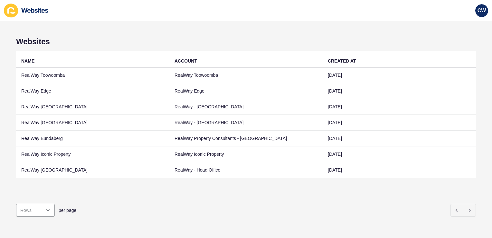 The image size is (492, 238). What do you see at coordinates (28, 61) in the screenshot?
I see `div: NAME` at bounding box center [28, 61].